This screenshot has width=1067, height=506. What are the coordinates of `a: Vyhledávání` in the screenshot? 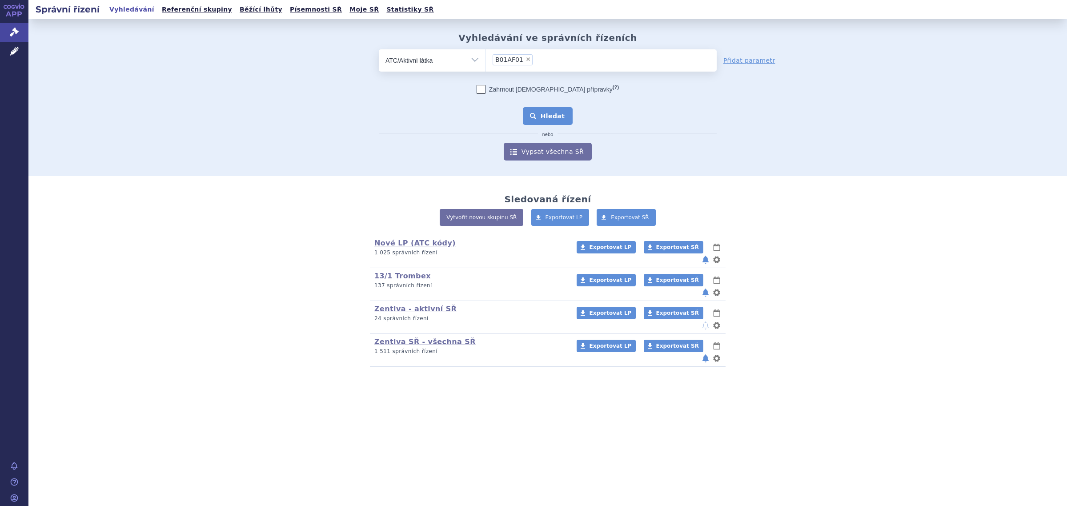 It's located at (132, 9).